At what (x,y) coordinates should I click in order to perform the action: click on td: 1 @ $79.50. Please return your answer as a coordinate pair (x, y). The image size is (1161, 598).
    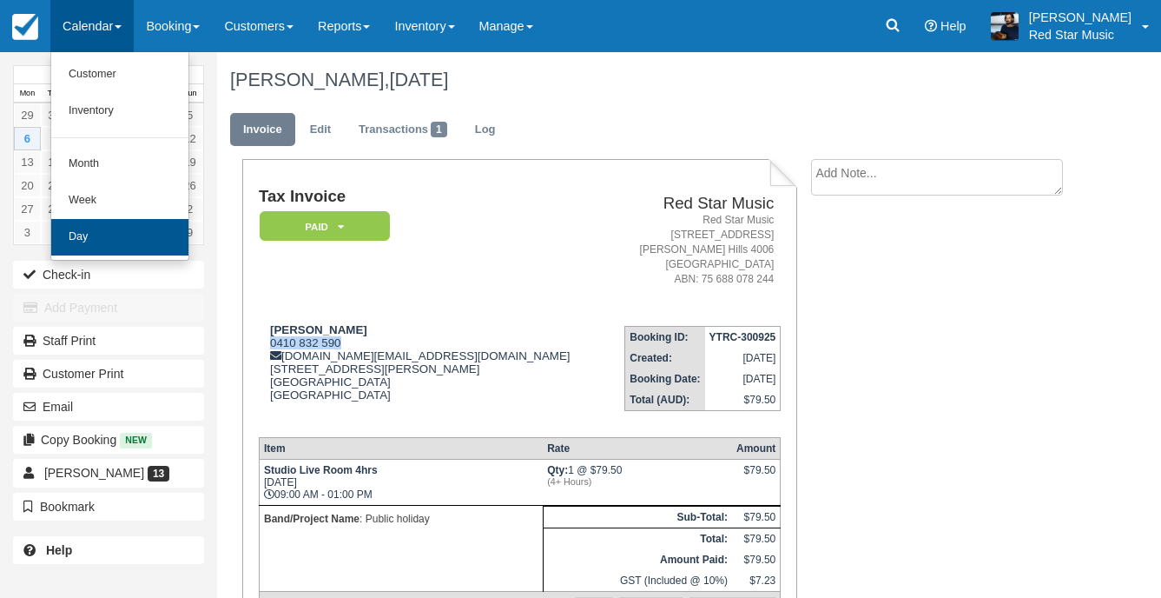
    Looking at the image, I should click on (638, 481).